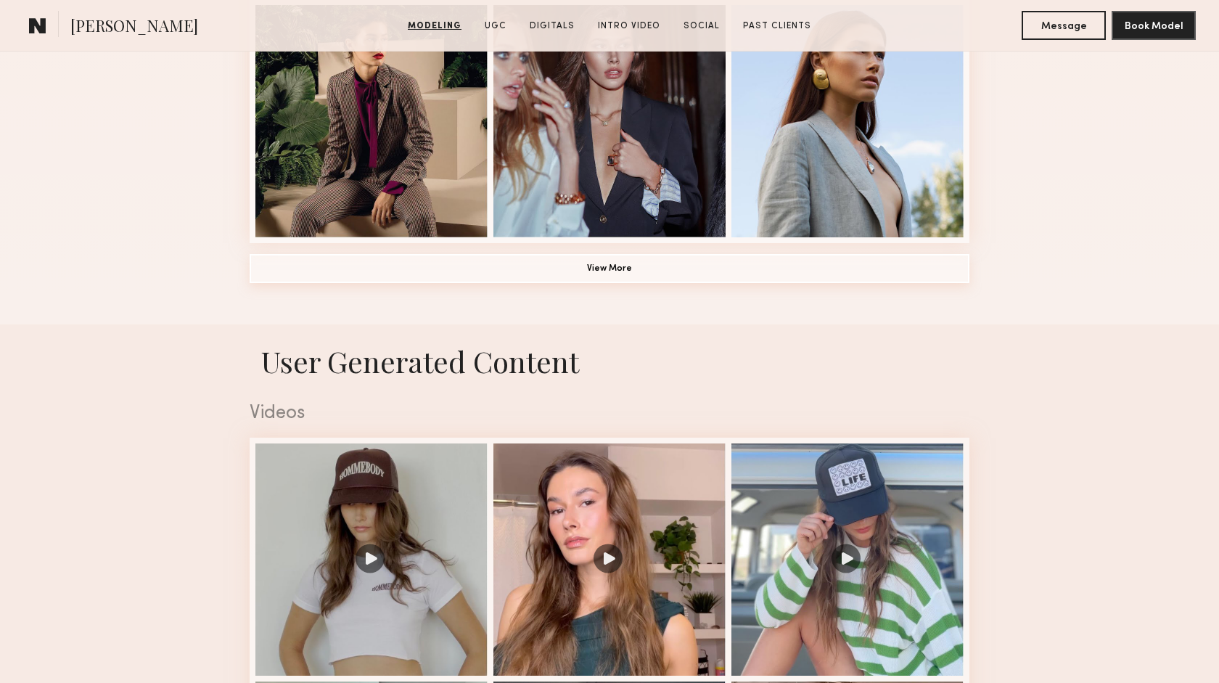 The height and width of the screenshot is (683, 1219). Describe the element at coordinates (435, 26) in the screenshot. I see `a: Modeling` at that location.